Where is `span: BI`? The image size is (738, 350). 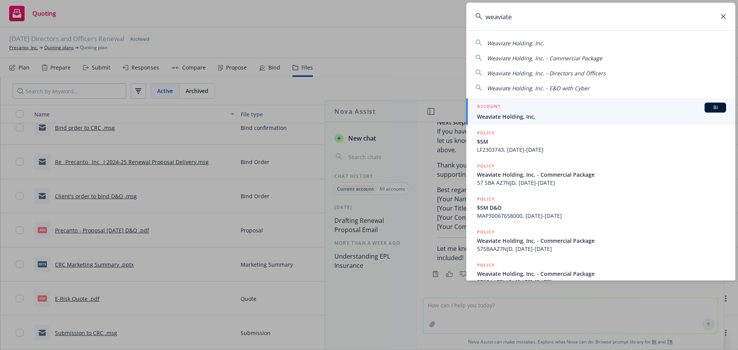
span: BI is located at coordinates (715, 108).